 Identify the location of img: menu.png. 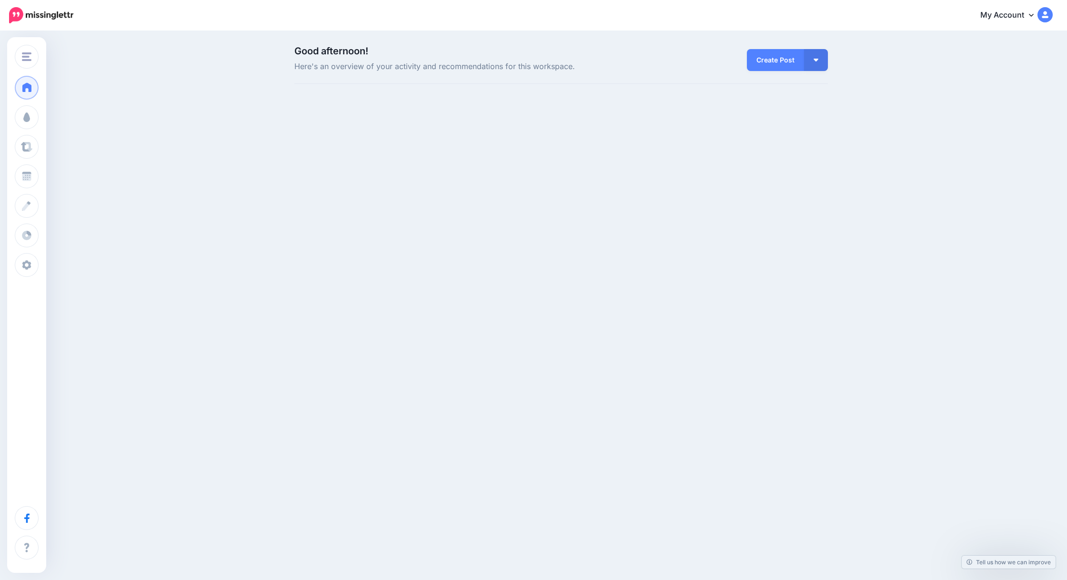
(27, 57).